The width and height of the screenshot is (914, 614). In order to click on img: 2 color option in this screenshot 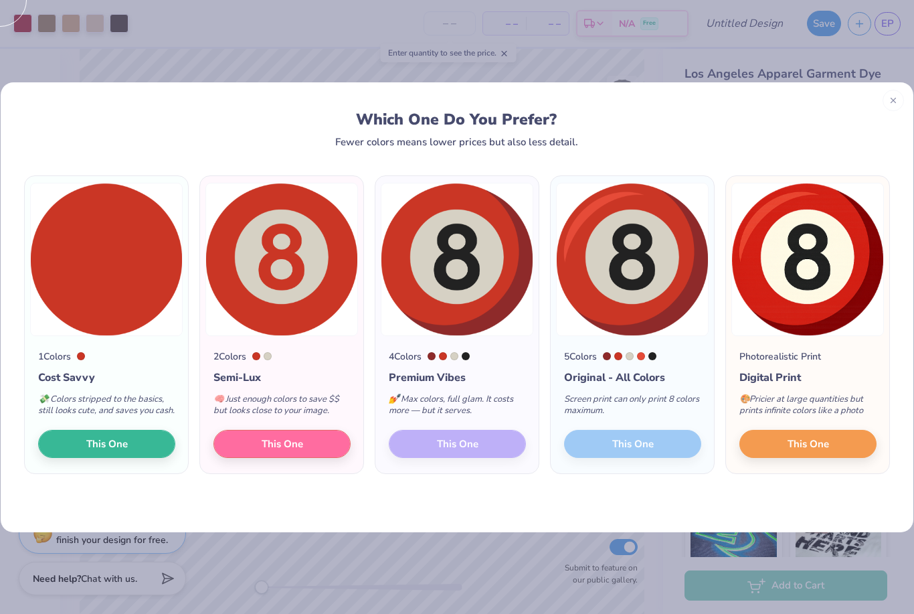, I will do `click(282, 259)`.